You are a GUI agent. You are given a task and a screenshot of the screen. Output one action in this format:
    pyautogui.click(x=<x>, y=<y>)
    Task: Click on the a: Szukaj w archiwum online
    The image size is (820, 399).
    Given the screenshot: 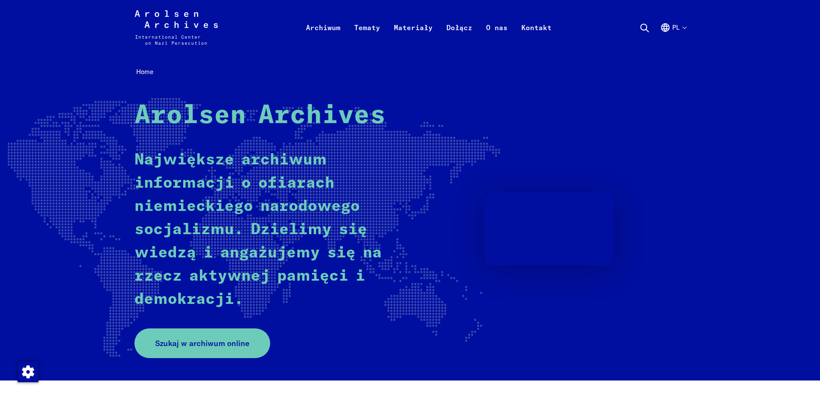 What is the action you would take?
    pyautogui.click(x=202, y=343)
    